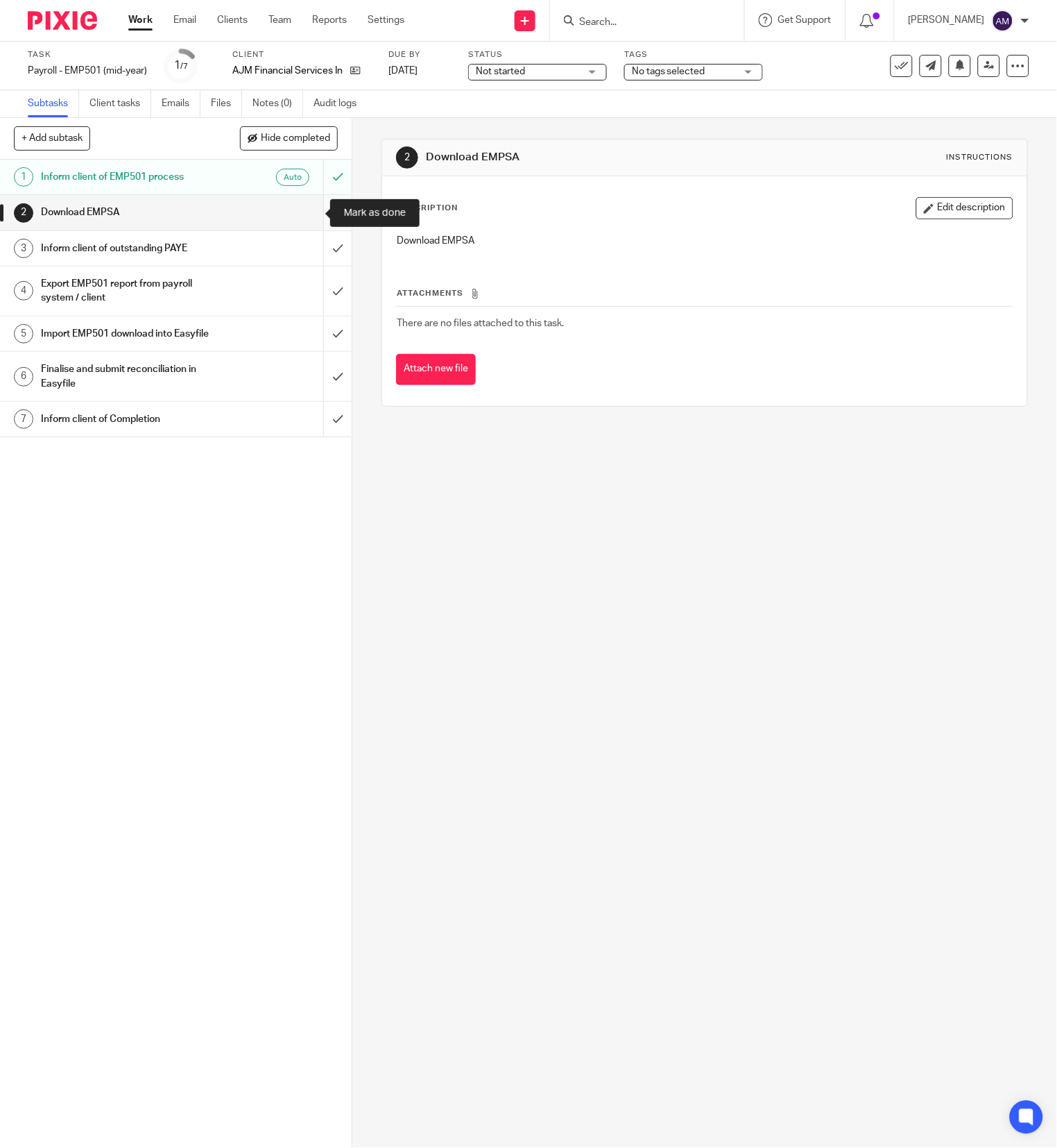 This screenshot has height=1148, width=1057. I want to click on h1: Finalise and submit reconciliation in Easyfile, so click(130, 376).